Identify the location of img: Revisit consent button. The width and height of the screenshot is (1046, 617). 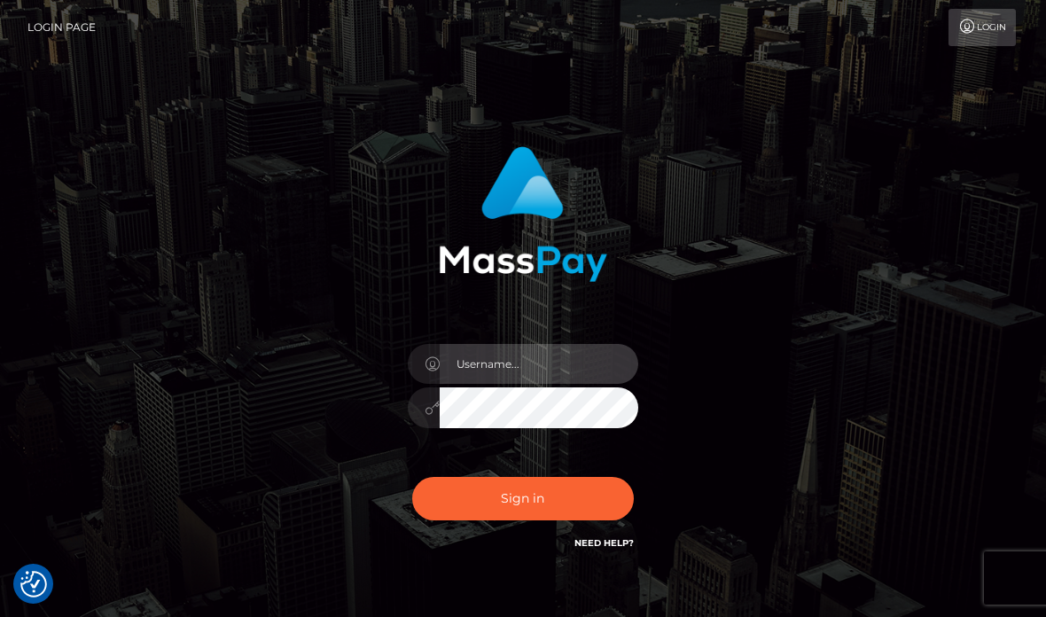
(34, 584).